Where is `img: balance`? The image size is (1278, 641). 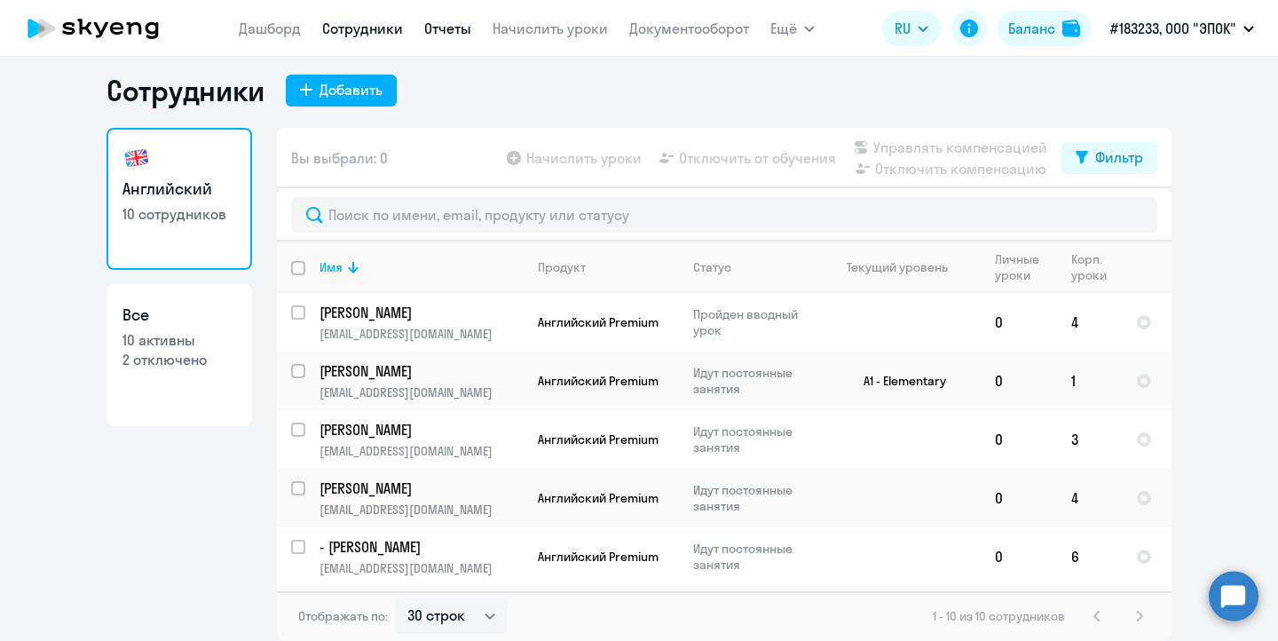
img: balance is located at coordinates (1071, 28).